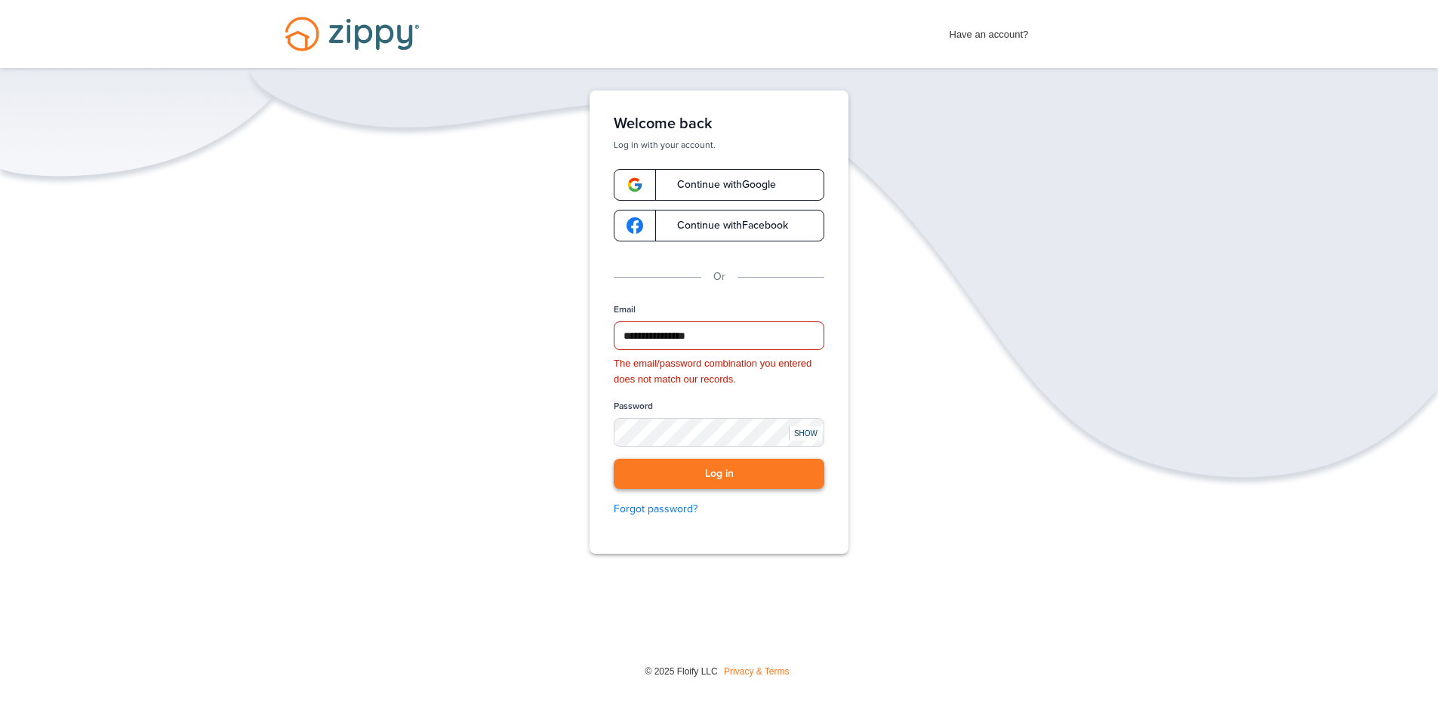  Describe the element at coordinates (681, 672) in the screenshot. I see `span: © 2025 Floify LLC` at that location.